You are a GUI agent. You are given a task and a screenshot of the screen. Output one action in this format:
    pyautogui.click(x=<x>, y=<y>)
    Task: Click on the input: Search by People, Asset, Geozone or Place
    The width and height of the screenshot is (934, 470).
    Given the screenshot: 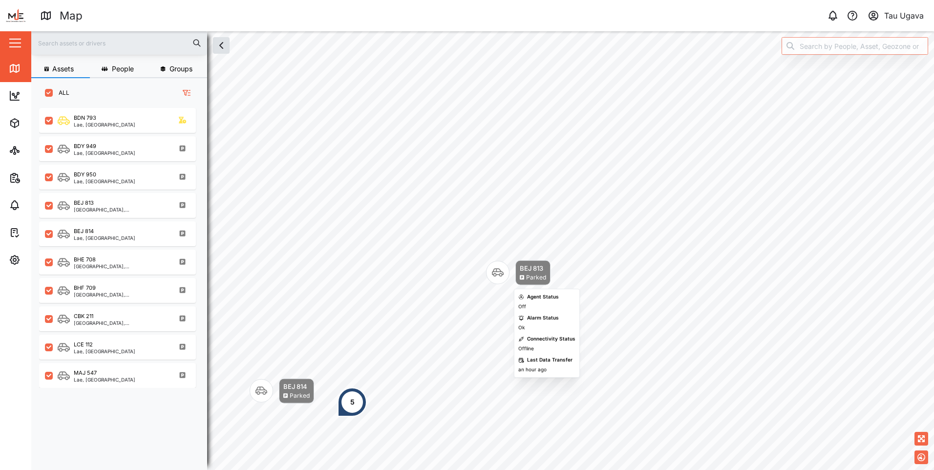 What is the action you would take?
    pyautogui.click(x=855, y=46)
    